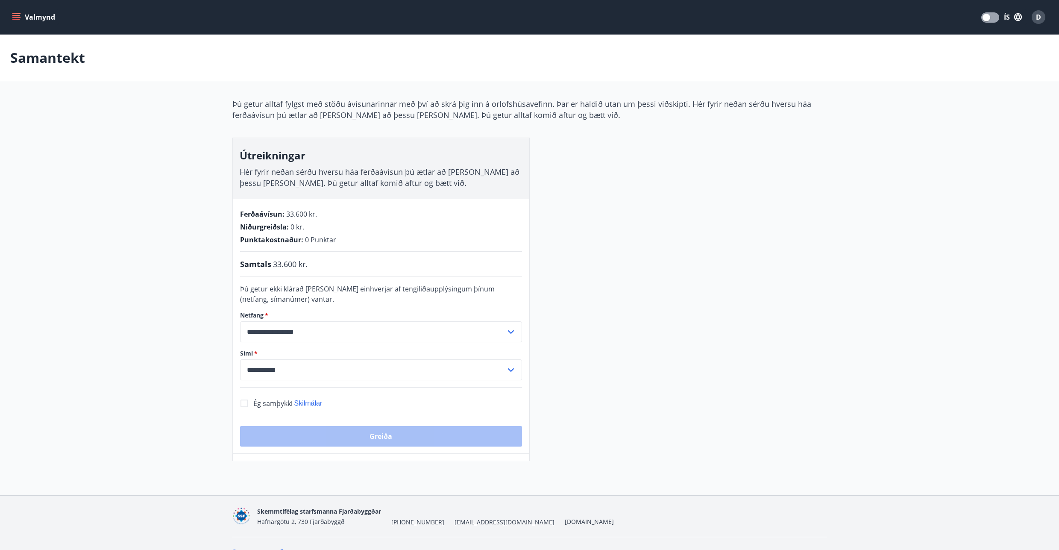 This screenshot has height=550, width=1059. Describe the element at coordinates (272, 240) in the screenshot. I see `span: Punktakostnaður :` at that location.